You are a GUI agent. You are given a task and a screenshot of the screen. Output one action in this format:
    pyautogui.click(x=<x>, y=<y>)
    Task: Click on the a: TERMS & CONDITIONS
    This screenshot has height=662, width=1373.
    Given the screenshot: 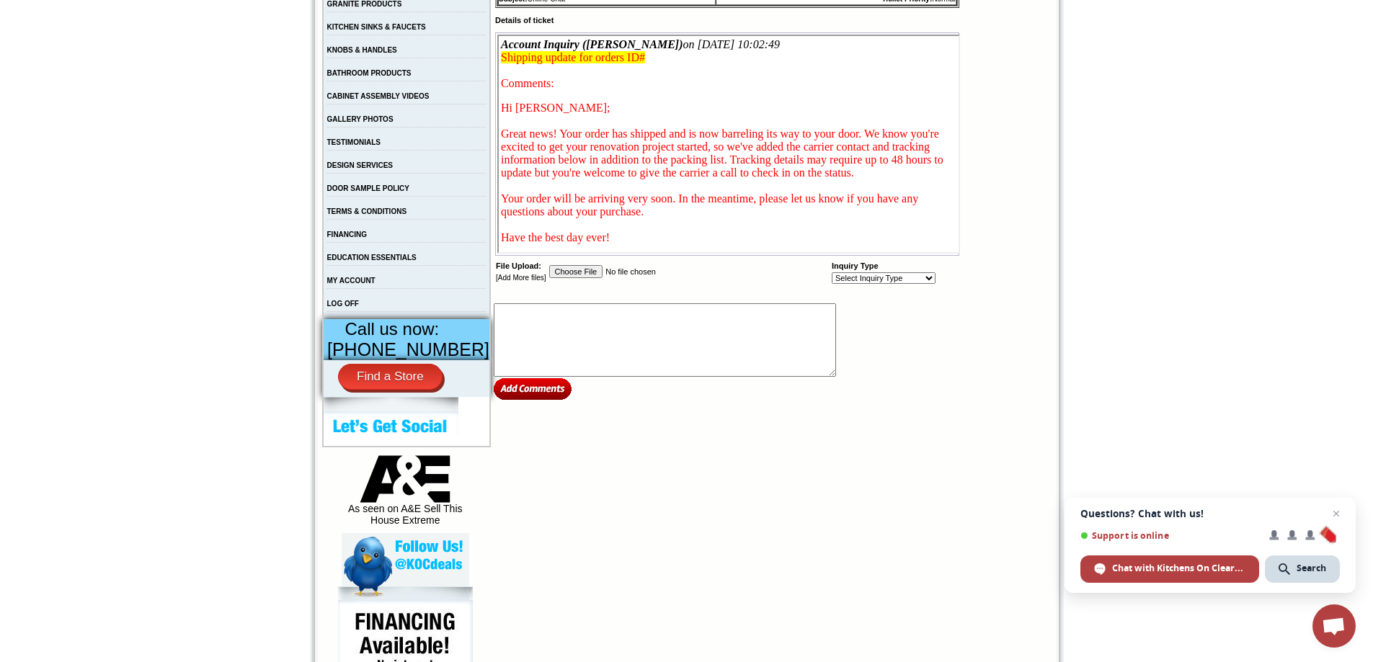 What is the action you would take?
    pyautogui.click(x=367, y=211)
    